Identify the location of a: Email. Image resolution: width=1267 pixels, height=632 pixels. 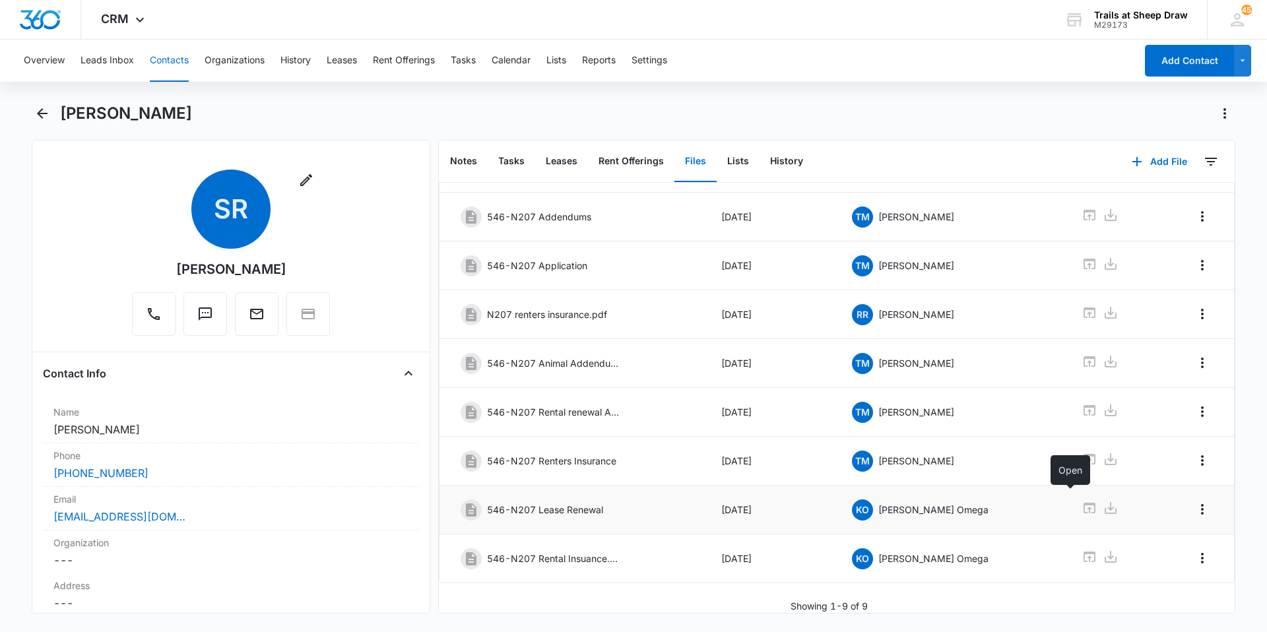
(257, 318).